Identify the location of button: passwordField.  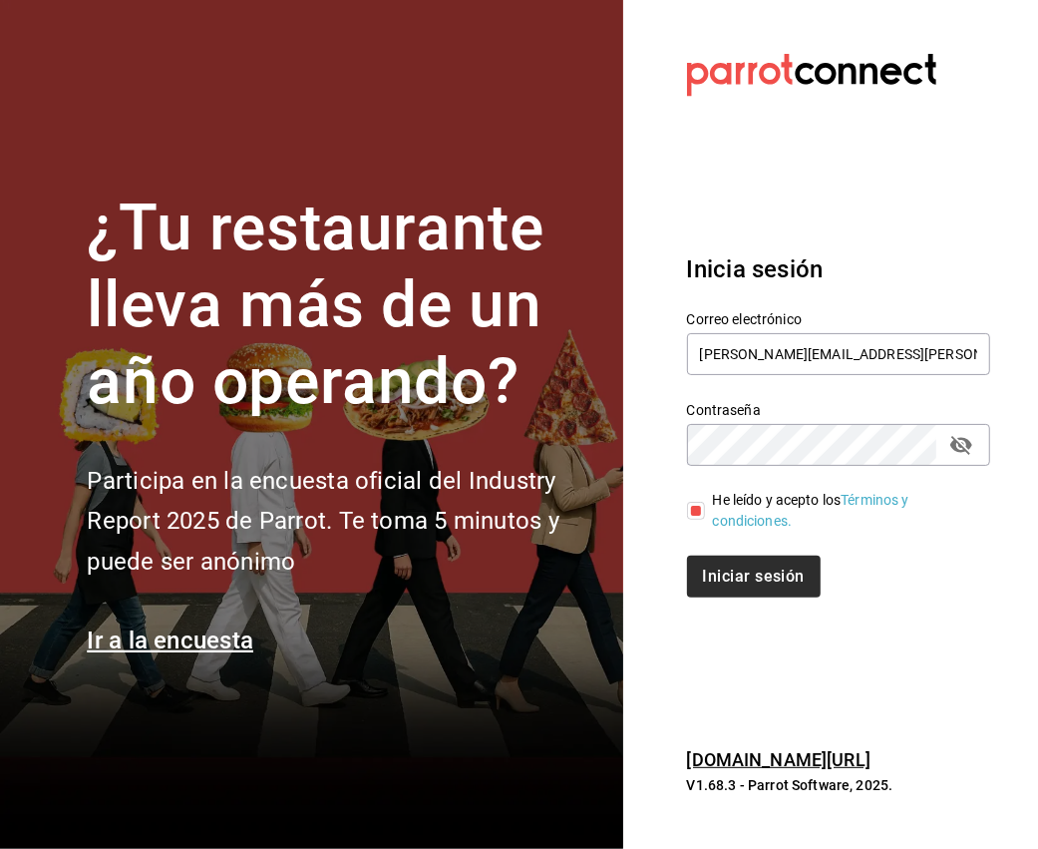
(961, 445).